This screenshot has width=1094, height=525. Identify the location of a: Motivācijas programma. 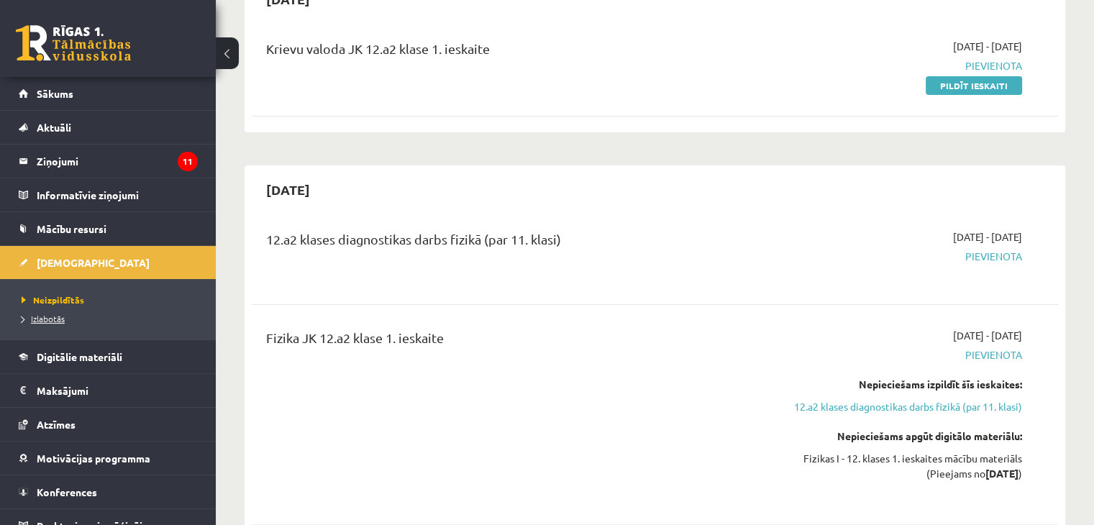
(108, 458).